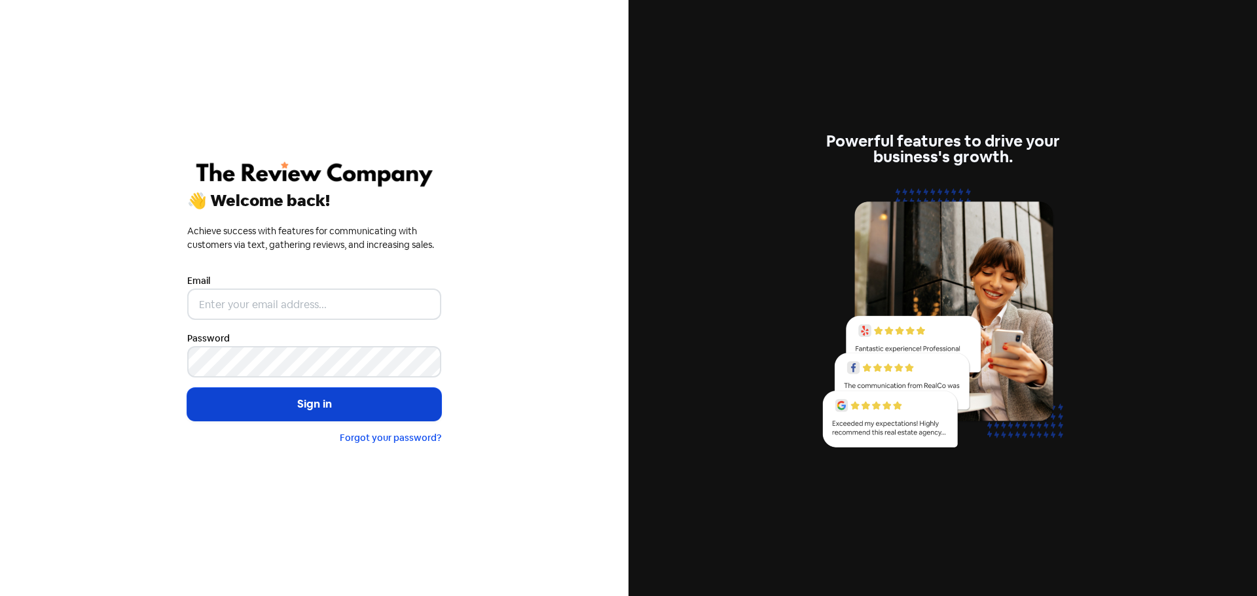 The image size is (1257, 596). I want to click on label: Password, so click(208, 338).